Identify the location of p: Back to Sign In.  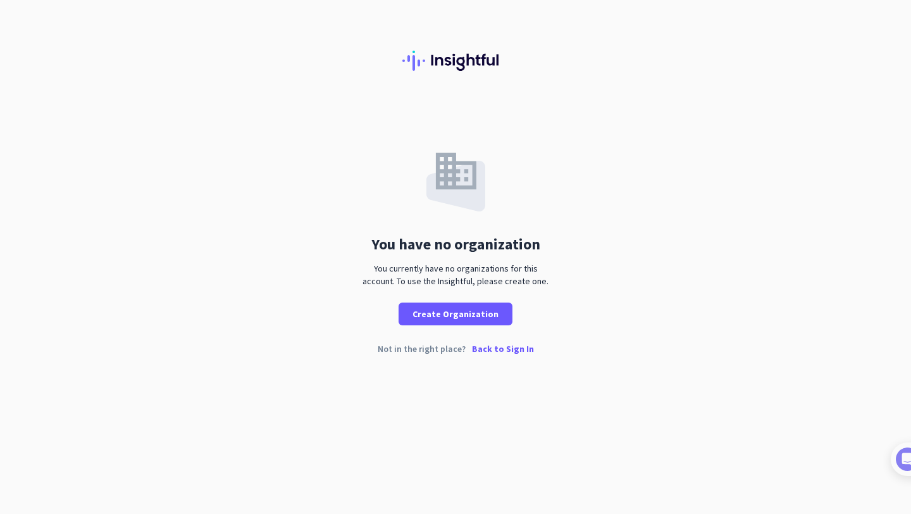
(503, 348).